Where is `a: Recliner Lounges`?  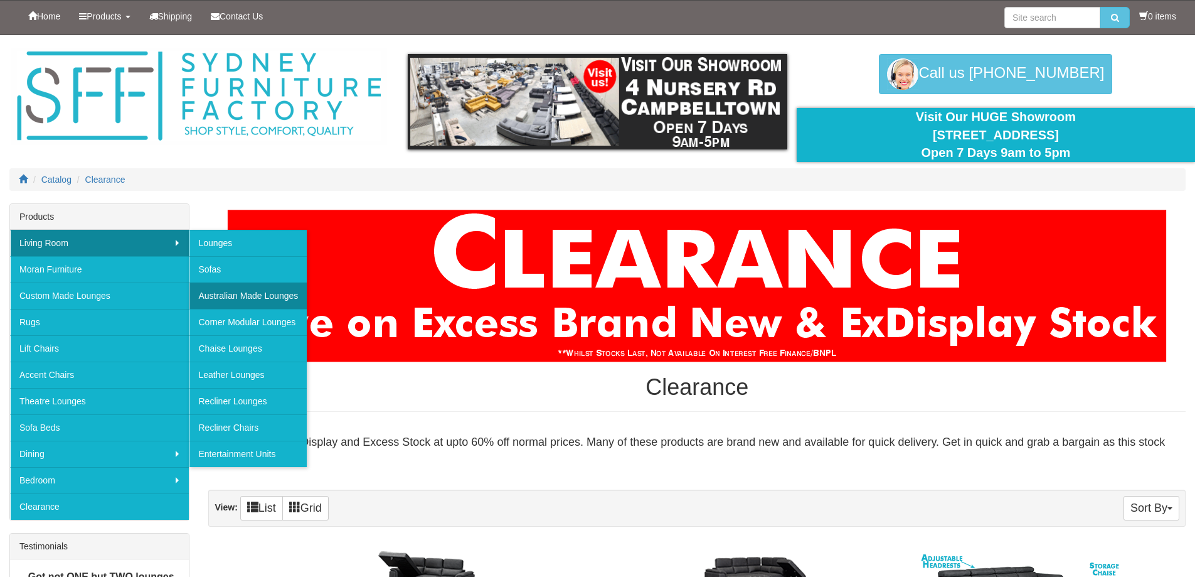 a: Recliner Lounges is located at coordinates (248, 401).